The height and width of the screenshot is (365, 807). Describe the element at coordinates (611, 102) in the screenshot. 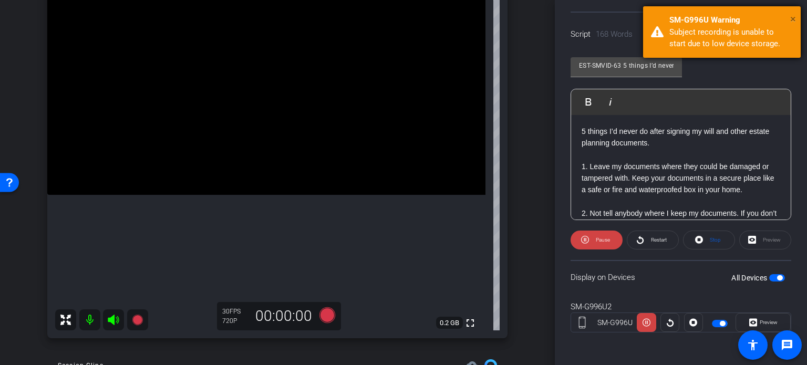

I see `button: Italic (Ctrl+I)` at that location.